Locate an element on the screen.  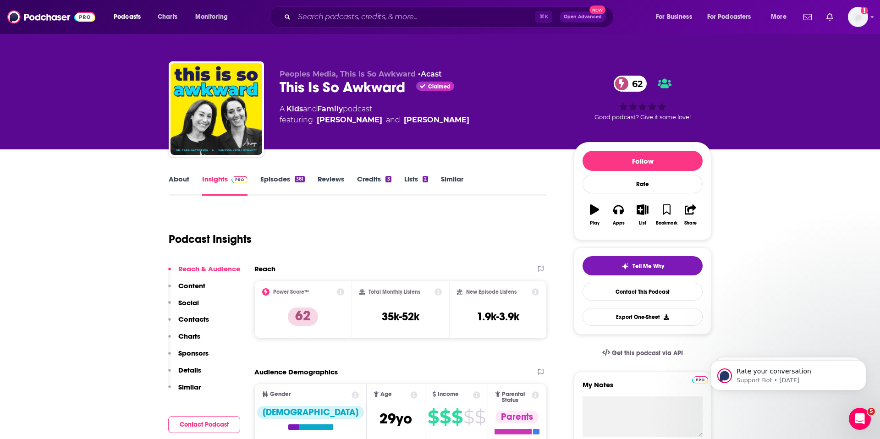
p: Reach & Audience is located at coordinates (209, 269).